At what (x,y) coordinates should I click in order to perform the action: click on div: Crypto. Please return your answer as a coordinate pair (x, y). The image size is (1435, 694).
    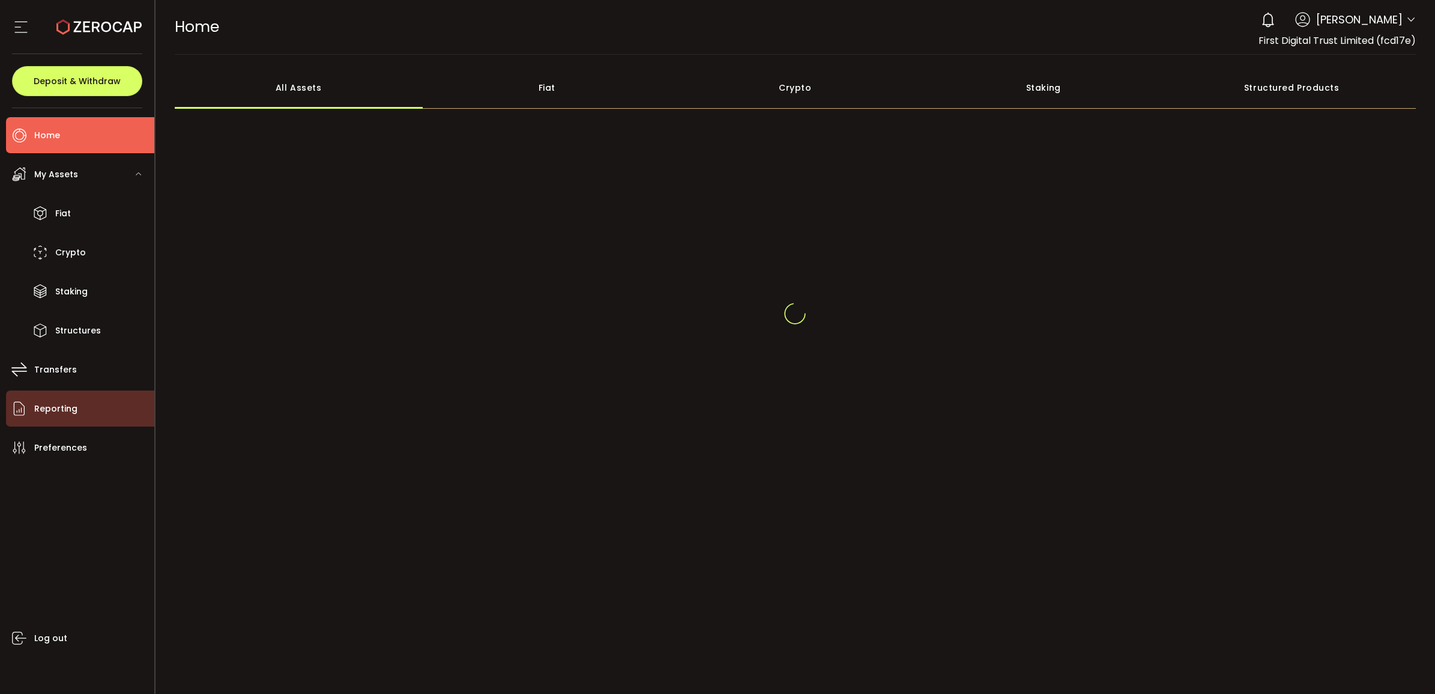
    Looking at the image, I should click on (796, 88).